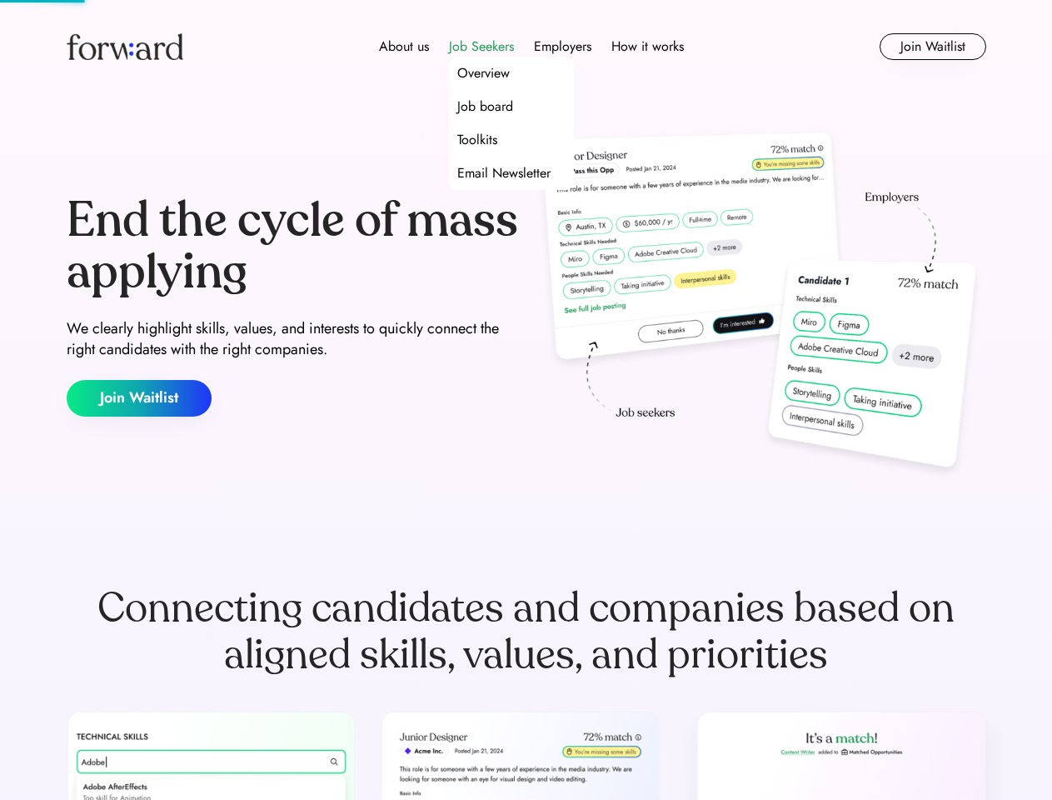 The width and height of the screenshot is (1052, 800). I want to click on img: Forward logo, so click(125, 47).